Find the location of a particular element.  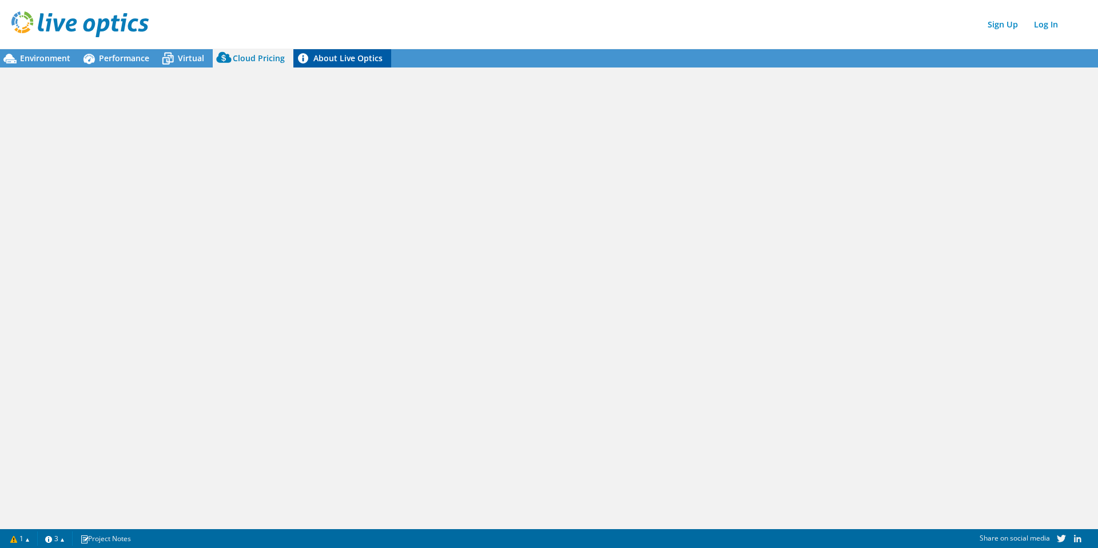

span: Share on social media is located at coordinates (1014, 537).